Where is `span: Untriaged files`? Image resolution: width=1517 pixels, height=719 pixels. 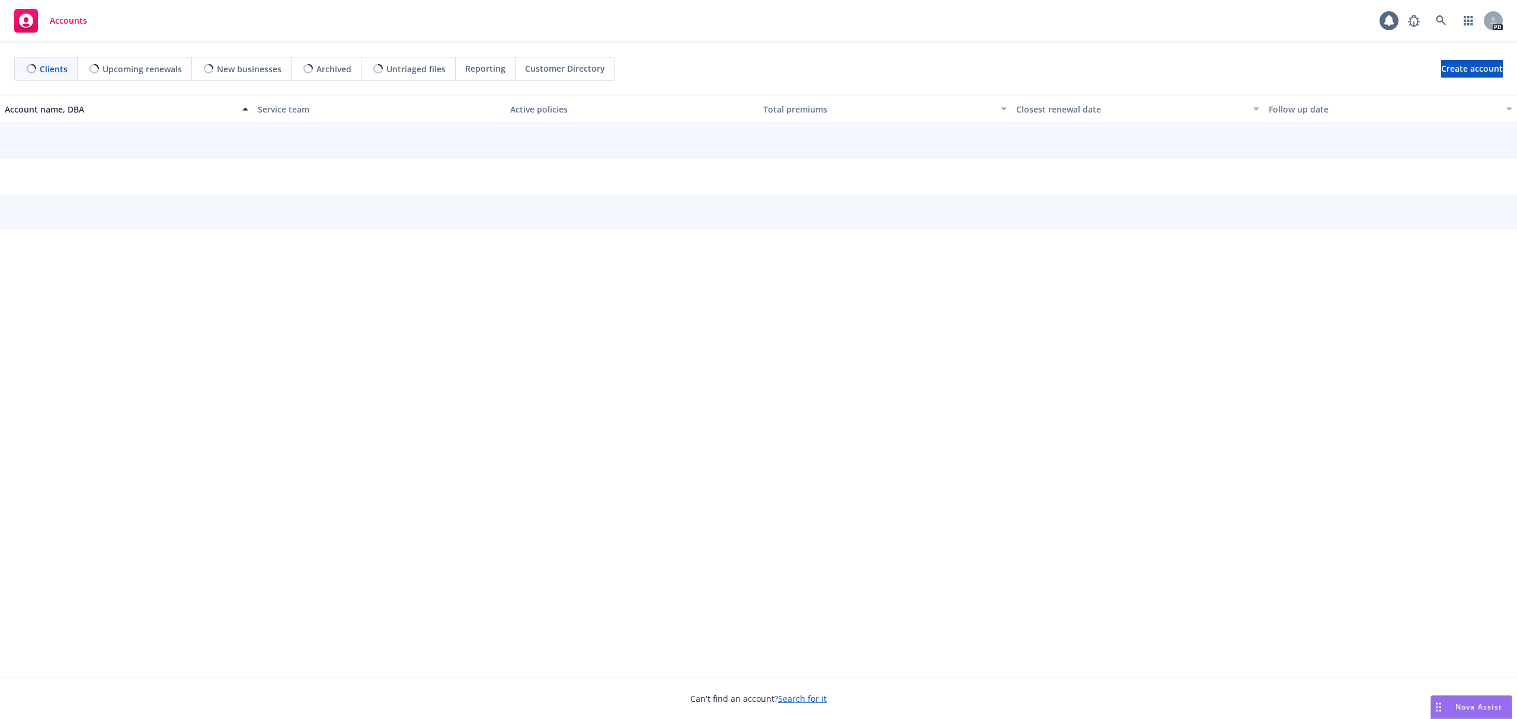 span: Untriaged files is located at coordinates (416, 69).